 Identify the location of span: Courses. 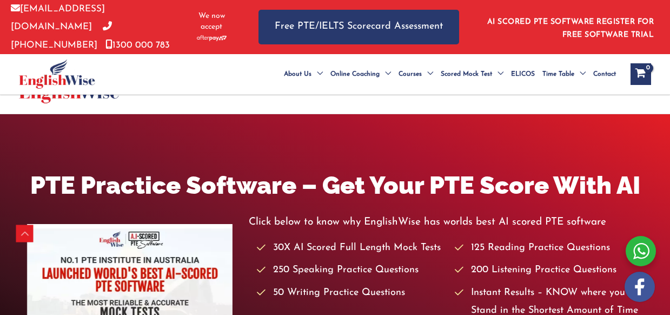
(410, 74).